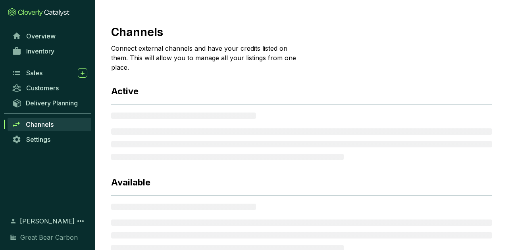 The height and width of the screenshot is (250, 508). What do you see at coordinates (40, 51) in the screenshot?
I see `span: Inventory` at bounding box center [40, 51].